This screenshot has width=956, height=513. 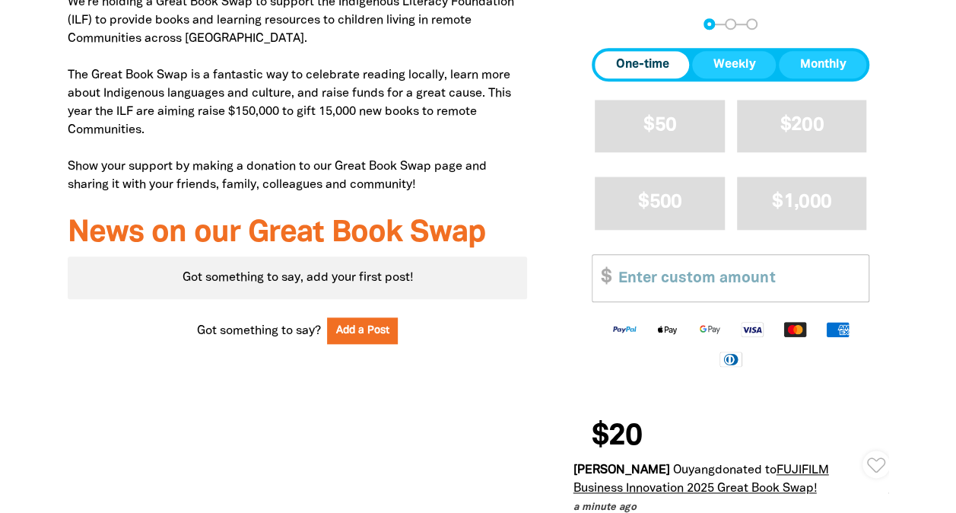 I want to click on button: Navigate to step 1 of 3 to enter your donation amount, so click(x=709, y=24).